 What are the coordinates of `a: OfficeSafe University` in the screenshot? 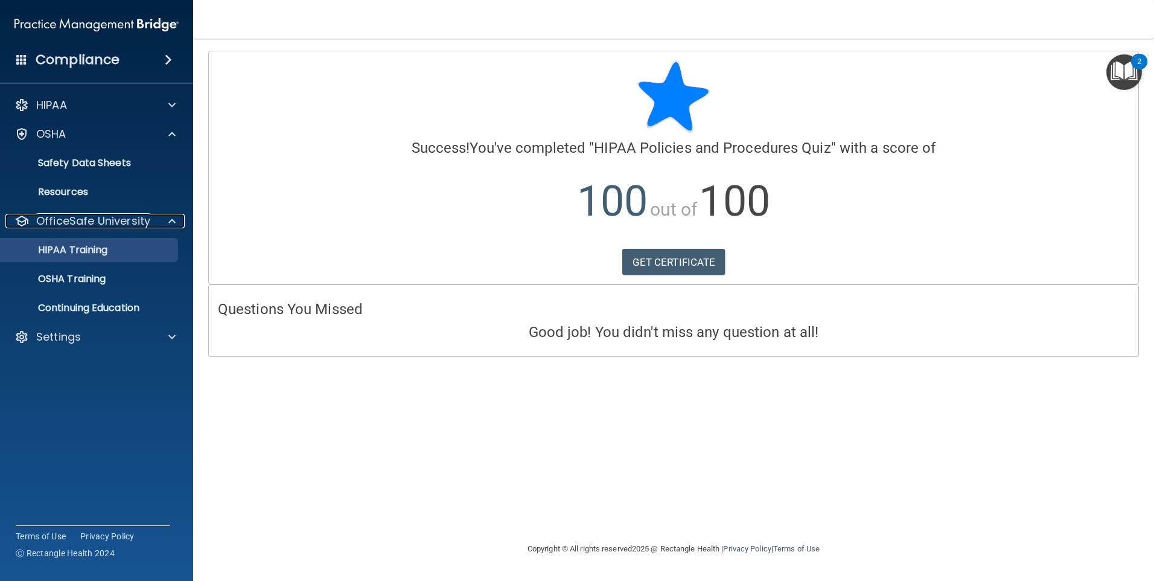 It's located at (95, 221).